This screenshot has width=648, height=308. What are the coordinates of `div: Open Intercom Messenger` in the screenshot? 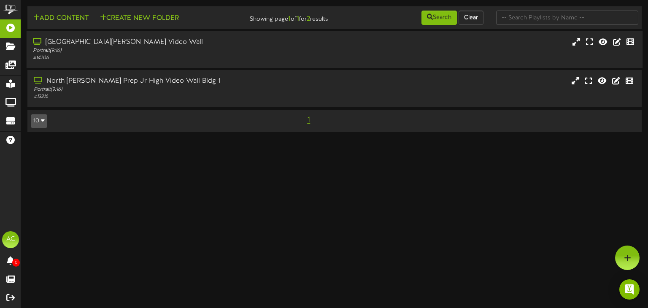 It's located at (630, 289).